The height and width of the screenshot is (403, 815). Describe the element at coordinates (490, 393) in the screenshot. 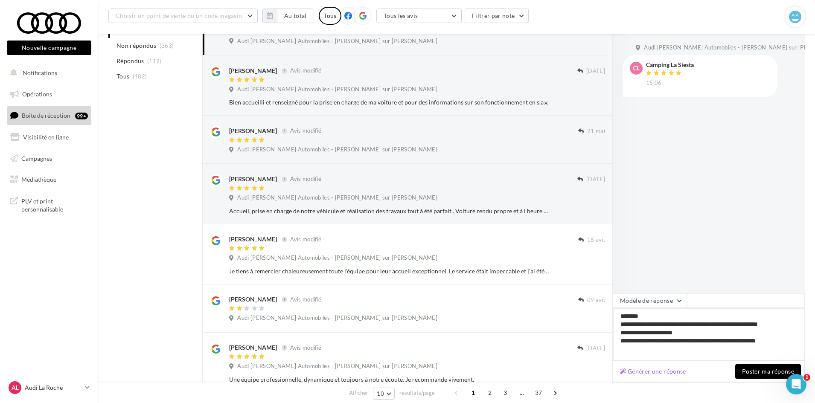

I see `span: 2` at that location.